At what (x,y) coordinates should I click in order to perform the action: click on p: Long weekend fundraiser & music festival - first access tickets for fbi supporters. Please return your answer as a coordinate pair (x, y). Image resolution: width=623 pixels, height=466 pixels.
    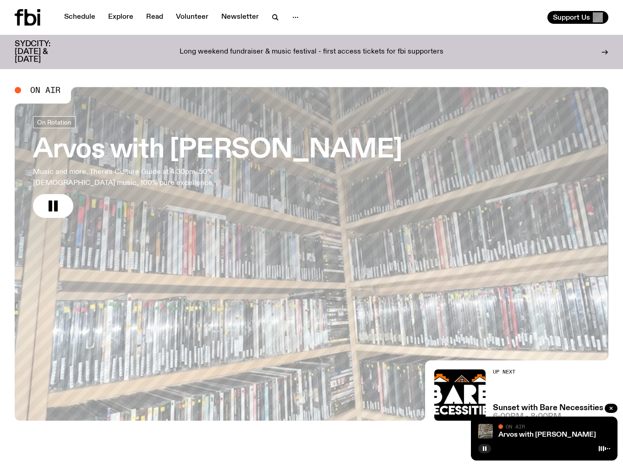
    Looking at the image, I should click on (311, 52).